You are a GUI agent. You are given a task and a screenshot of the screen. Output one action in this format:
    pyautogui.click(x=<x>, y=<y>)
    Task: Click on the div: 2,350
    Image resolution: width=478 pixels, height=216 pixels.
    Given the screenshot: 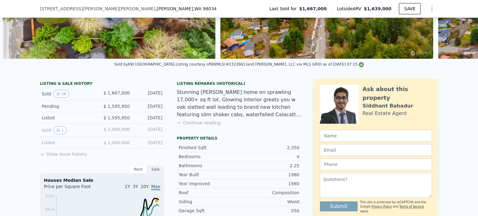 What is the action you would take?
    pyautogui.click(x=269, y=148)
    